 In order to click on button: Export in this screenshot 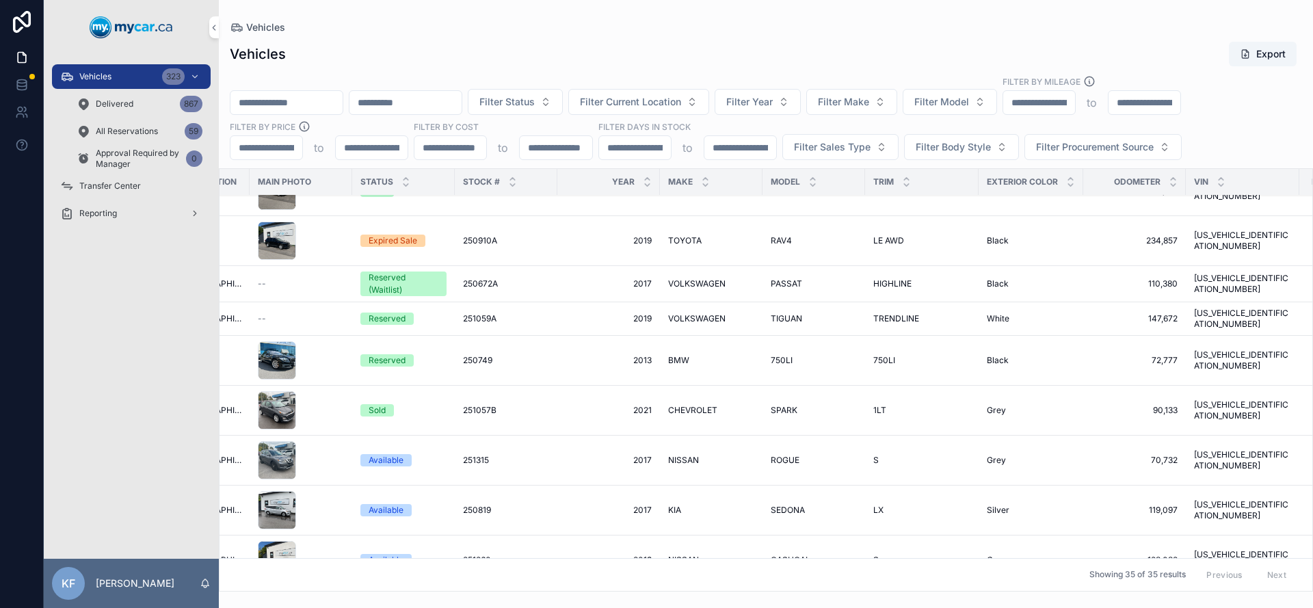, I will do `click(1262, 54)`.